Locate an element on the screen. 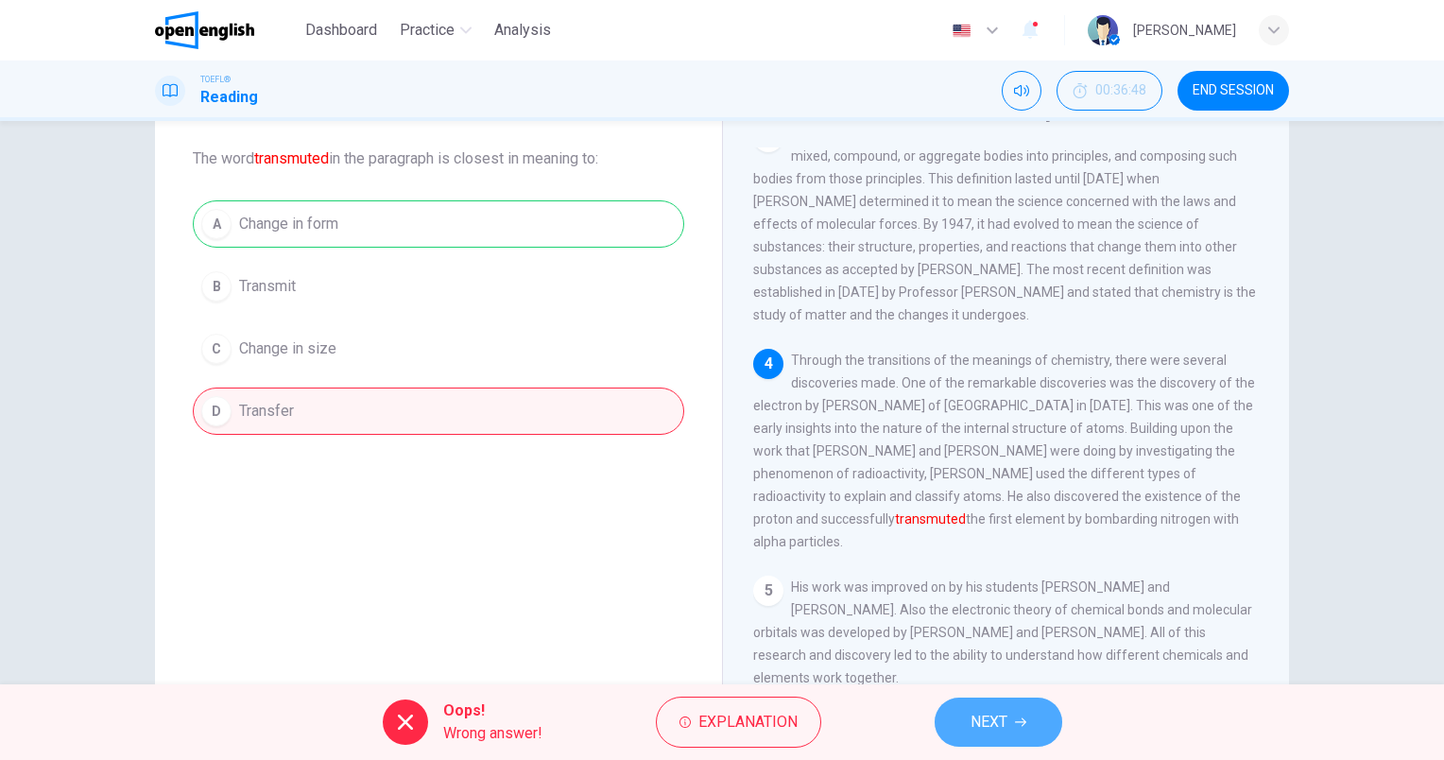 The image size is (1444, 760). a: Analysis is located at coordinates (523, 30).